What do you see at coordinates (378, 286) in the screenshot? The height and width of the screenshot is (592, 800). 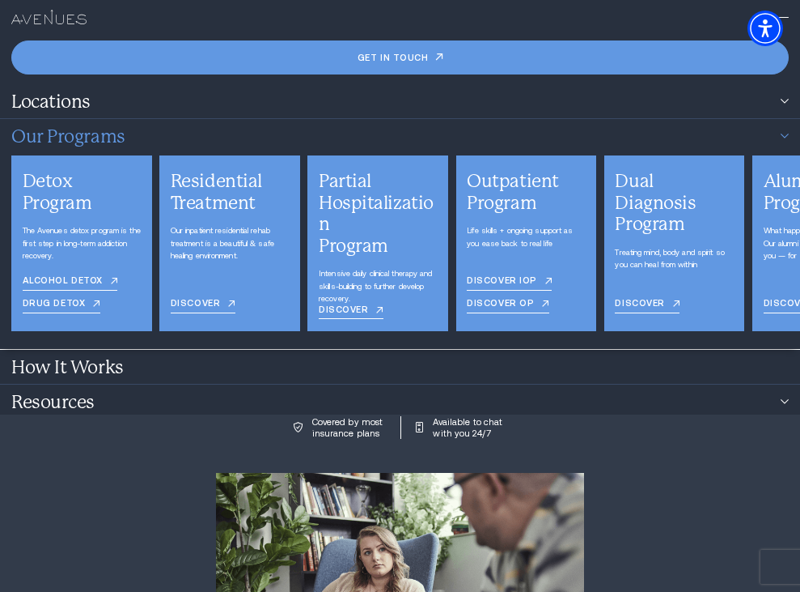 I see `p: Intensive daily clinical therapy and skills-building to further develop recovery.` at bounding box center [378, 286].